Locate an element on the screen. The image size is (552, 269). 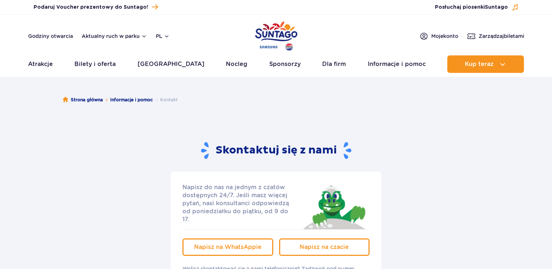
a: Zarządzajbiletami is located at coordinates (495, 36).